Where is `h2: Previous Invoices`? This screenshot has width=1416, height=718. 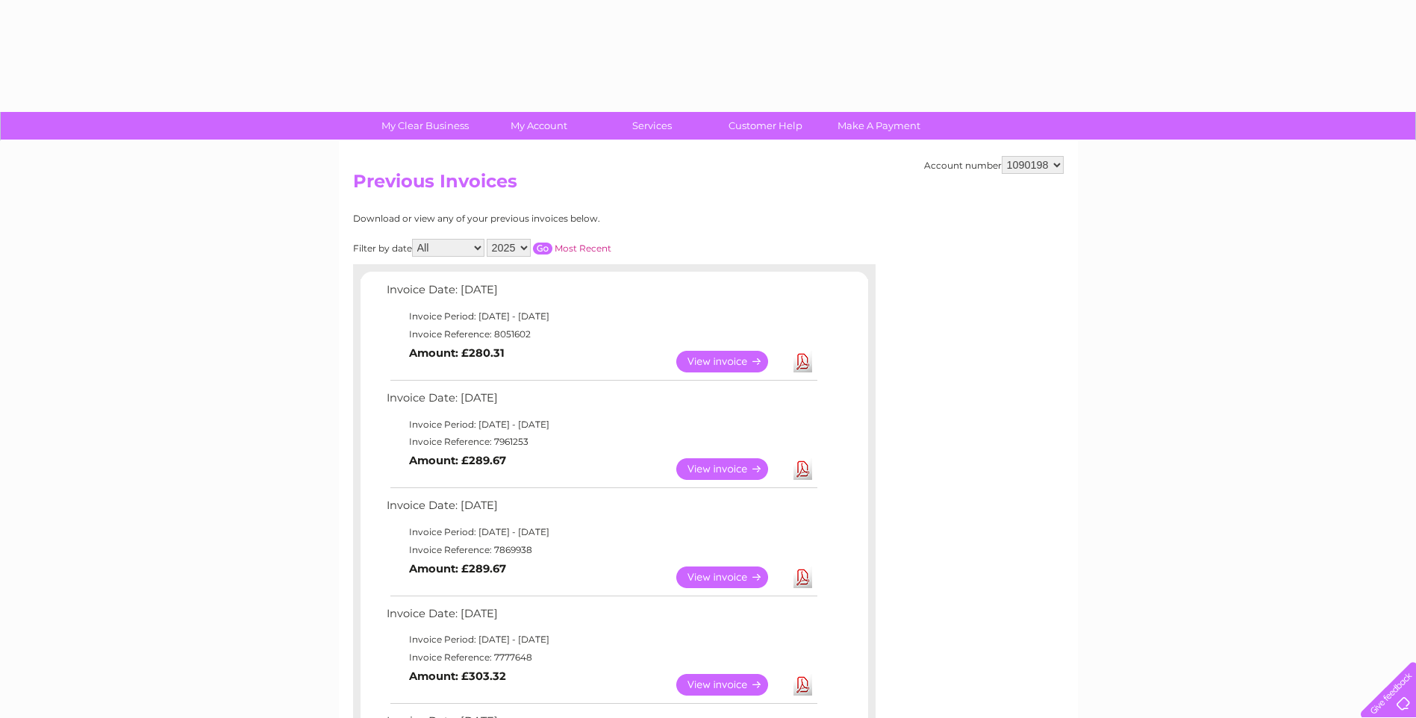
h2: Previous Invoices is located at coordinates (709, 185).